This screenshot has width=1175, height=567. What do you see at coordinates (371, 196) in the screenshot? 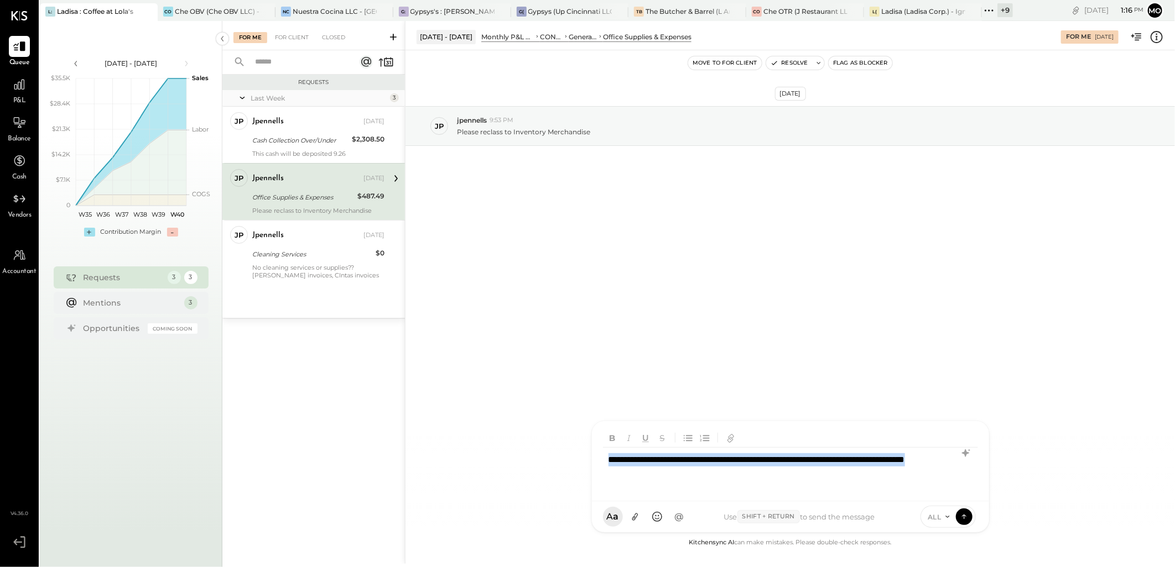
I see `div: $487.49` at bounding box center [371, 196].